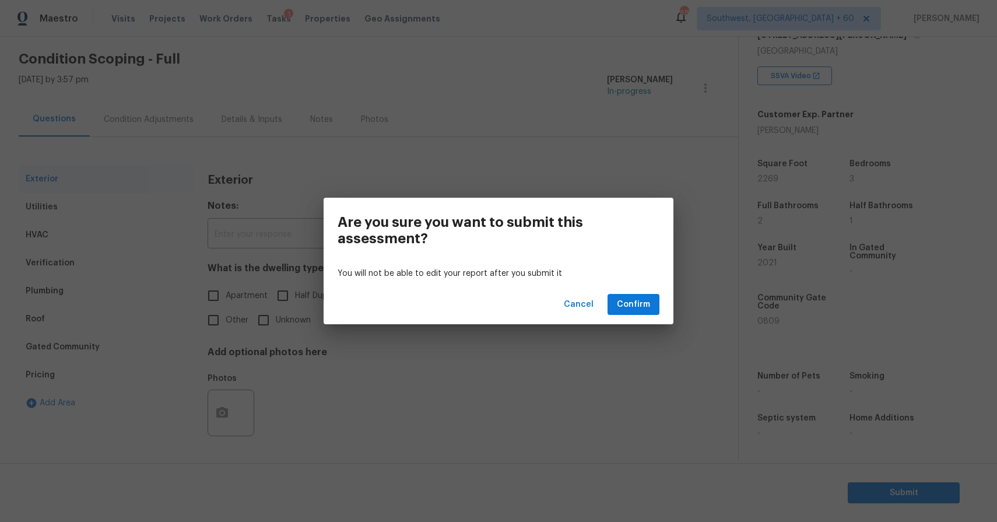  What do you see at coordinates (472, 230) in the screenshot?
I see `h3: Are you sure you want to submit this assessment?` at bounding box center [472, 230].